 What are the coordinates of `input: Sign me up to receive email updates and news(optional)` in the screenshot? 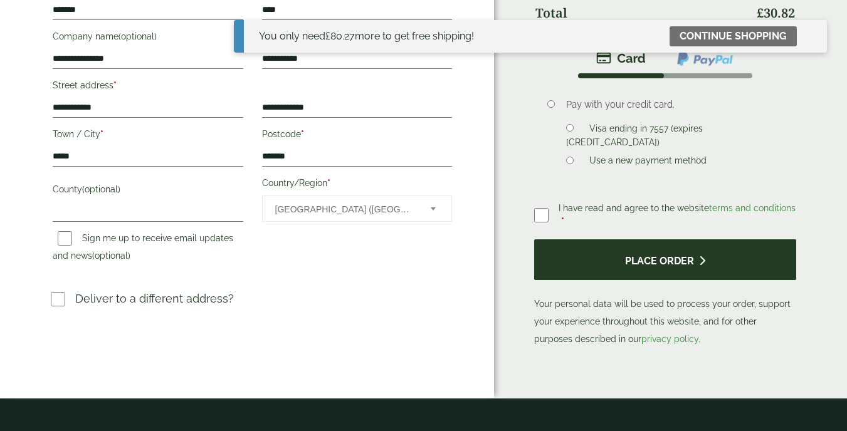 It's located at (65, 238).